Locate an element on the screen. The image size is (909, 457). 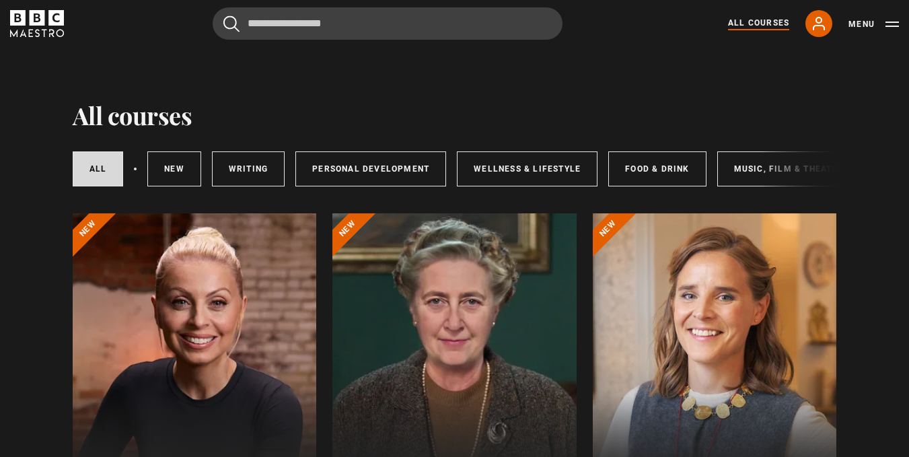
svg: BBC Maestro is located at coordinates (37, 24).